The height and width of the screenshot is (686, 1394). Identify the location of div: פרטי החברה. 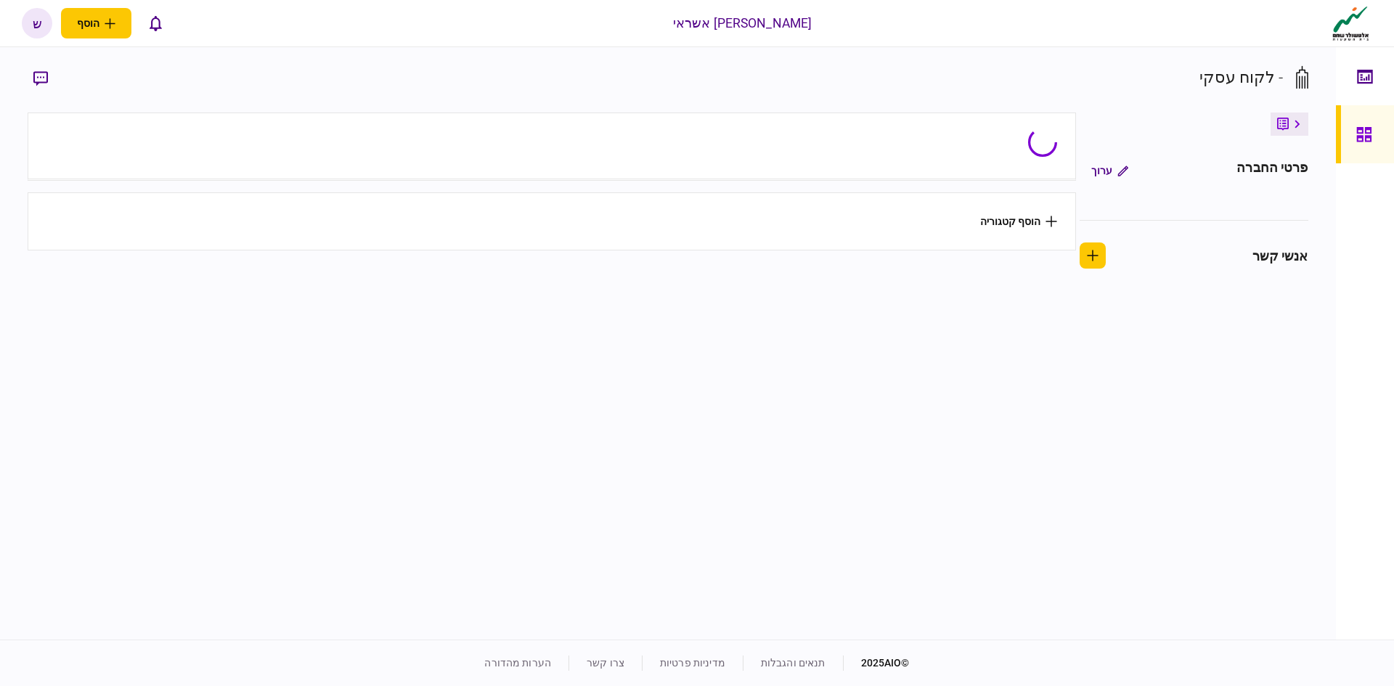
(1272, 171).